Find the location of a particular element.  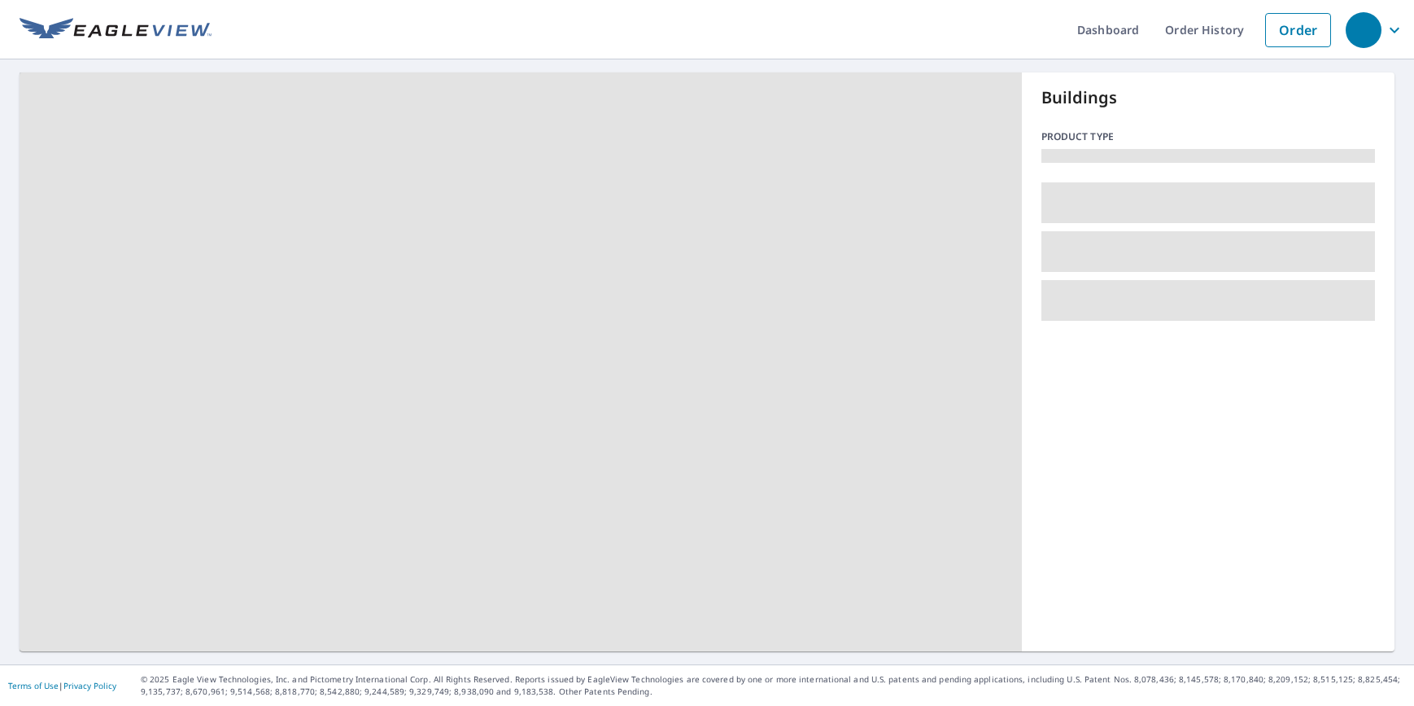

a: Privacy Policy is located at coordinates (90, 685).